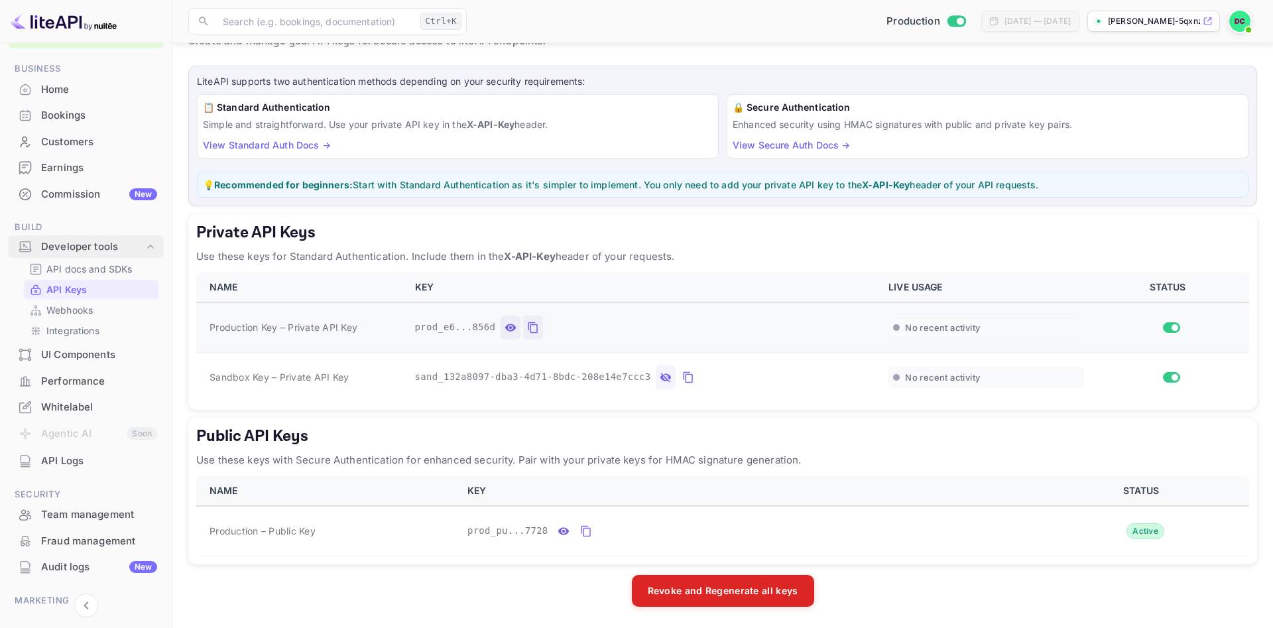 The image size is (1273, 628). I want to click on a: Customers, so click(86, 141).